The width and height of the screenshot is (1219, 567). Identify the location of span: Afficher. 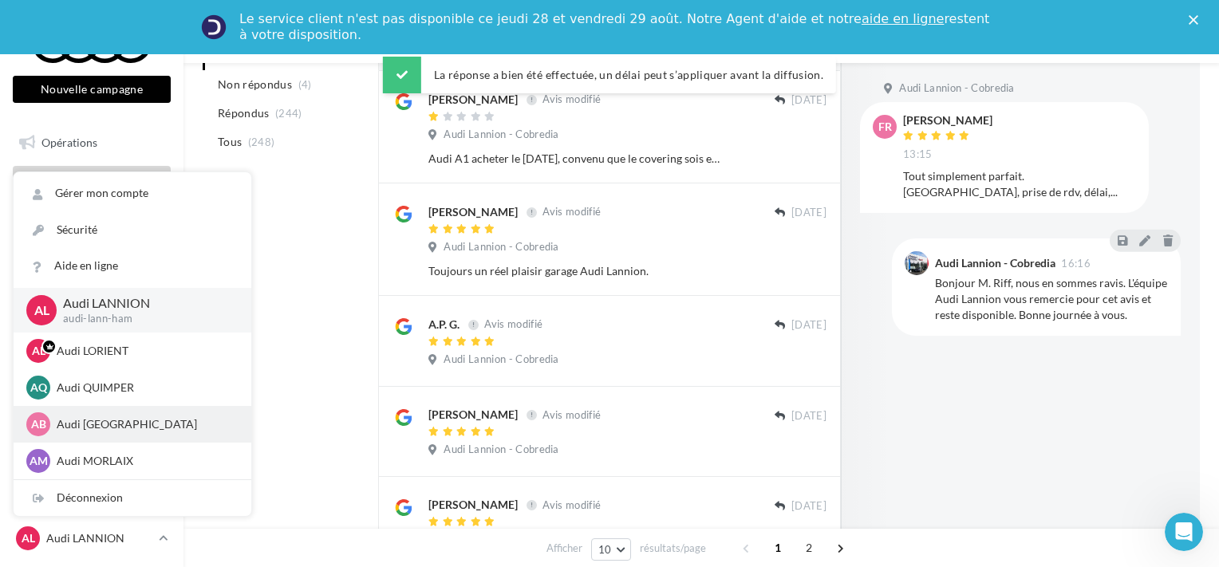
(564, 548).